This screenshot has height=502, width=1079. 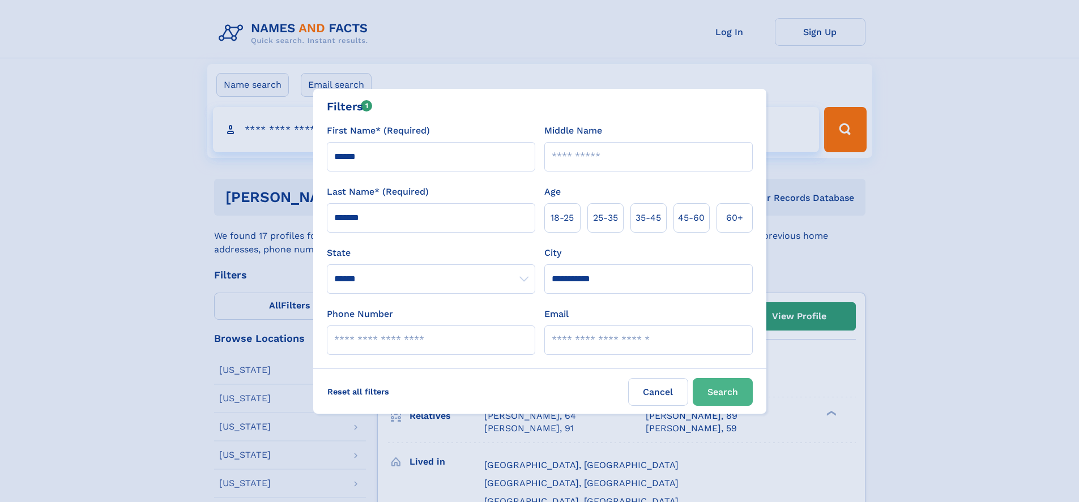 What do you see at coordinates (723, 392) in the screenshot?
I see `button: Search` at bounding box center [723, 392].